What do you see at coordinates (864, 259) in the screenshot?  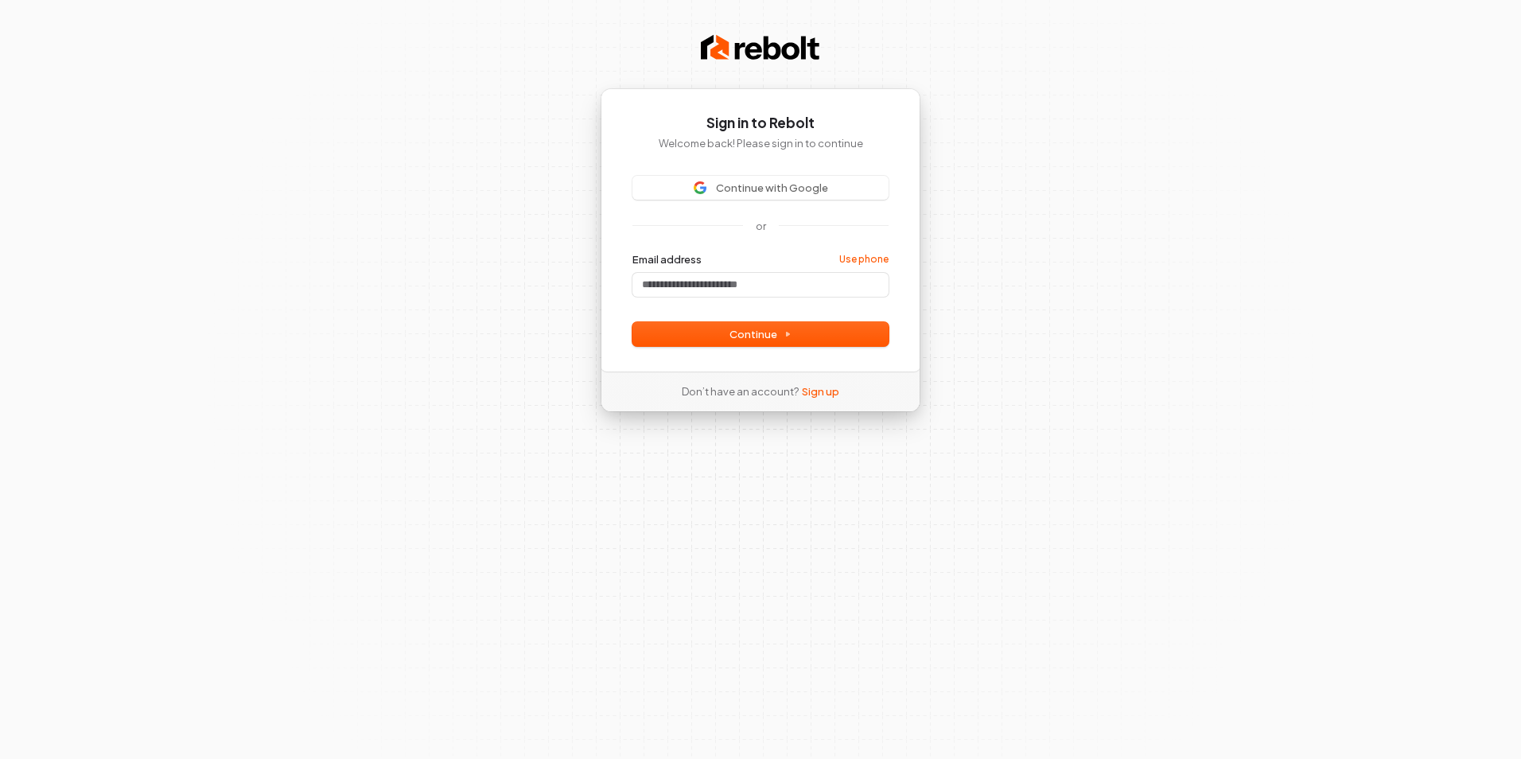 I see `a: Use phone` at bounding box center [864, 259].